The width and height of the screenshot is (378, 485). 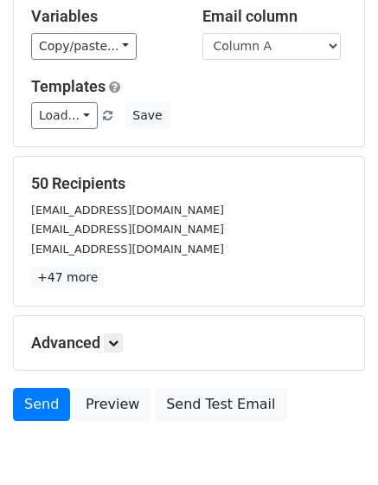 I want to click on a: Templates, so click(x=68, y=86).